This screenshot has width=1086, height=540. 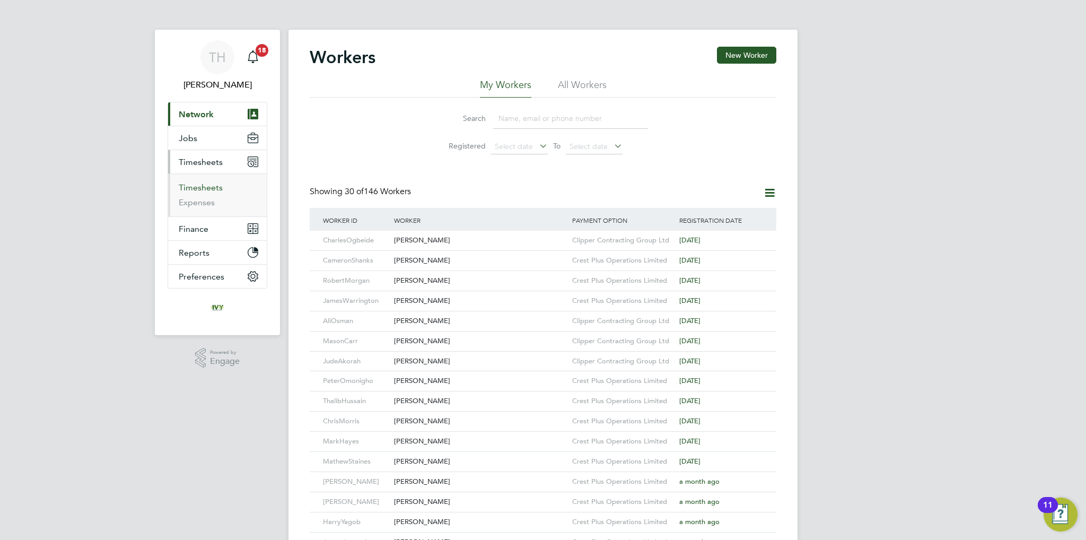 I want to click on div: 11, so click(x=1048, y=512).